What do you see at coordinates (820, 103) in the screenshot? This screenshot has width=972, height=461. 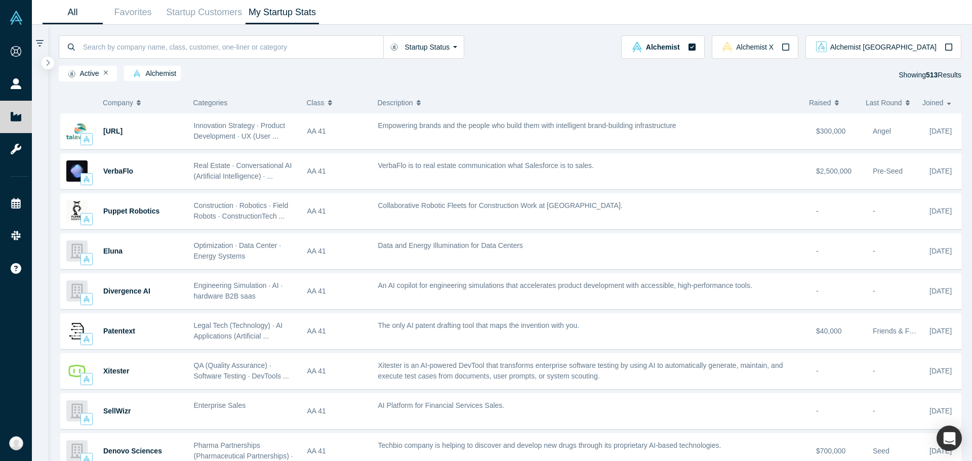 I see `span: Raised` at bounding box center [820, 103].